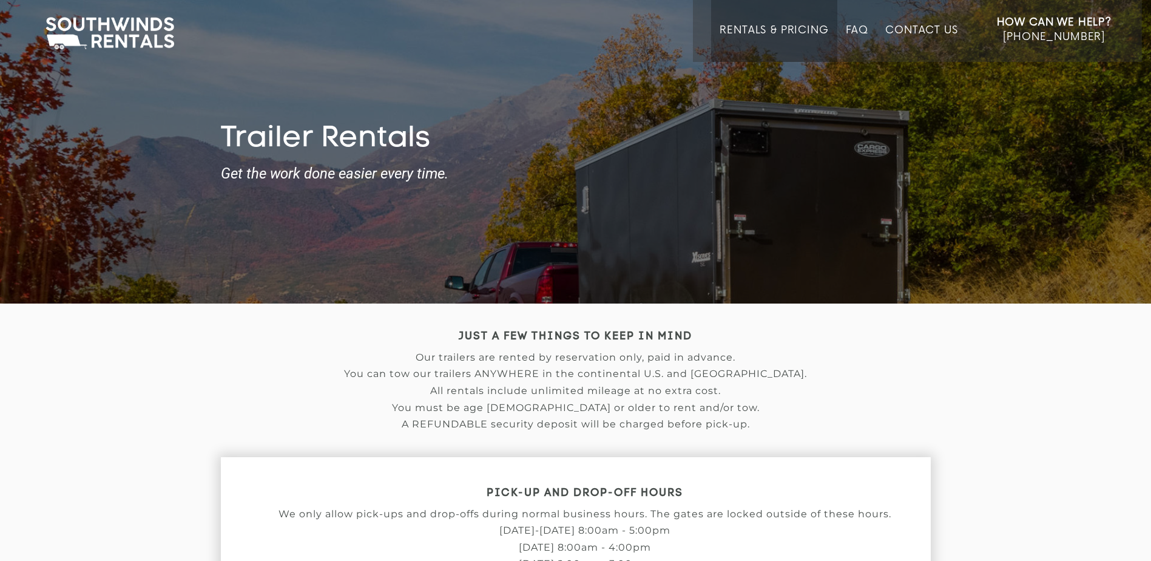 This screenshot has height=561, width=1151. What do you see at coordinates (1054, 22) in the screenshot?
I see `strong: How Can We Help?` at bounding box center [1054, 22].